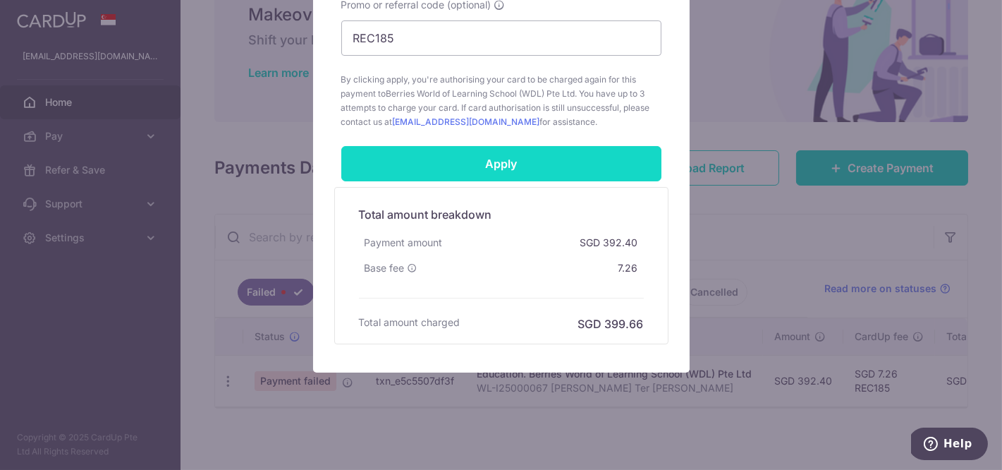 This screenshot has height=470, width=1002. What do you see at coordinates (501, 101) in the screenshot?
I see `span: By clicking apply, you're authorising your card to be charged again for this payment to . You hav...` at bounding box center [501, 101].